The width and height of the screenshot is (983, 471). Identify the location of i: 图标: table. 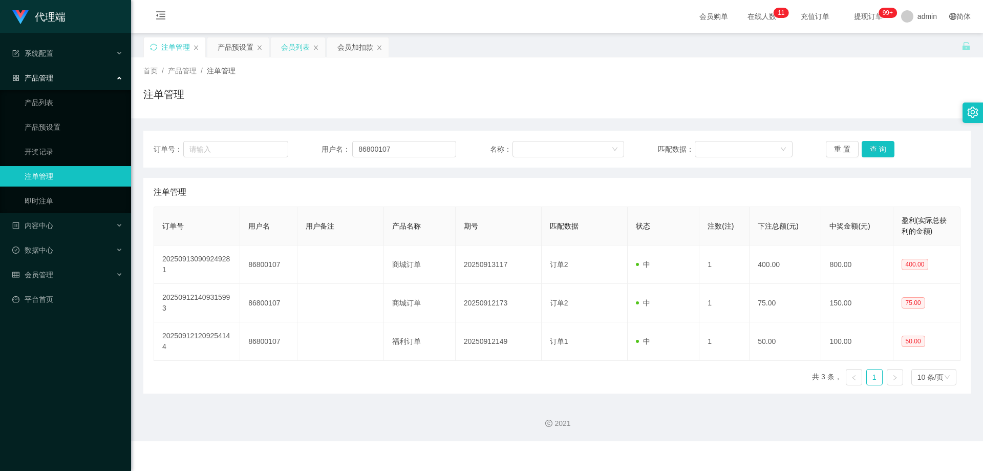
(16, 275).